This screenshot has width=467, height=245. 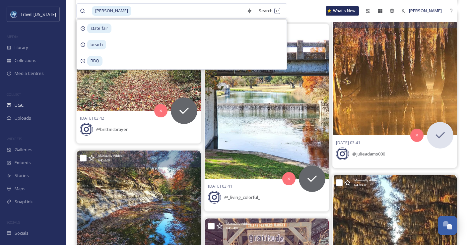 What do you see at coordinates (448, 226) in the screenshot?
I see `button: Open Chat` at bounding box center [448, 226].